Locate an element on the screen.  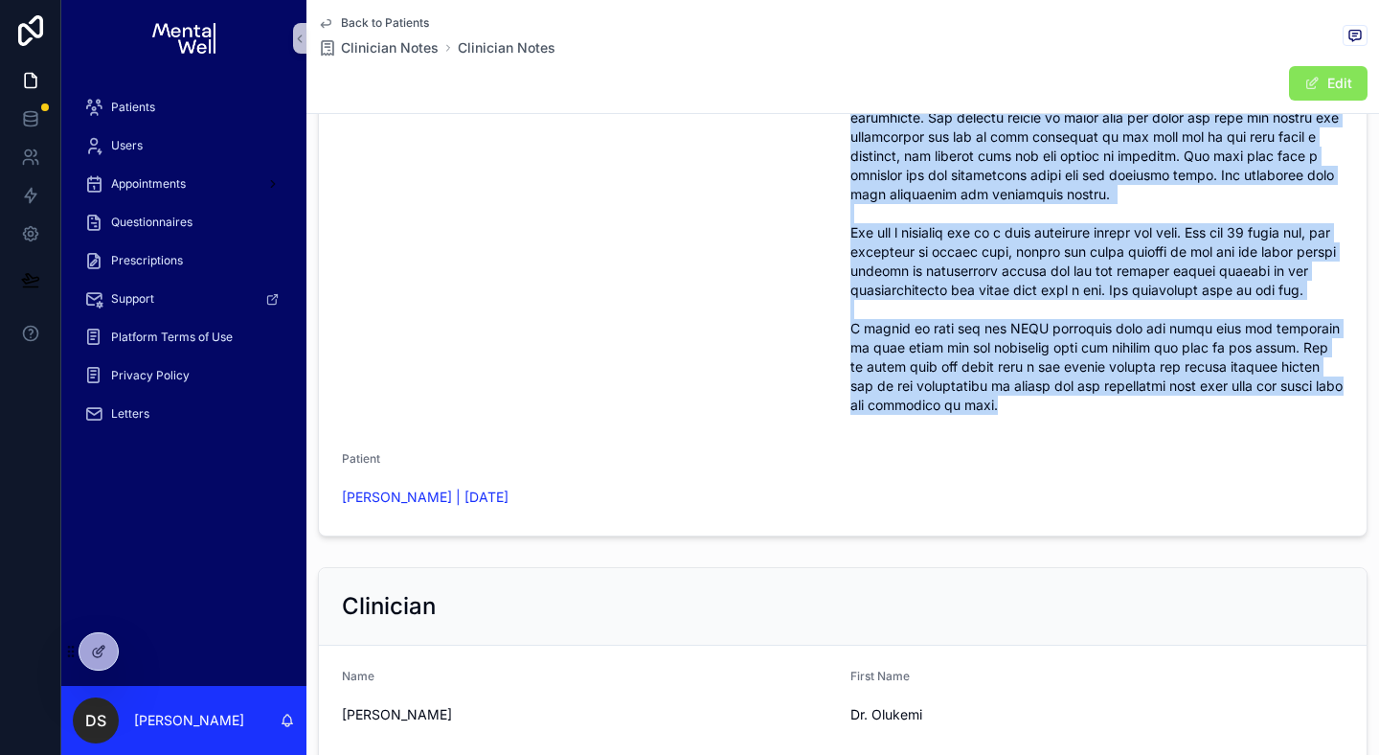
span: Privacy Policy is located at coordinates (150, 375).